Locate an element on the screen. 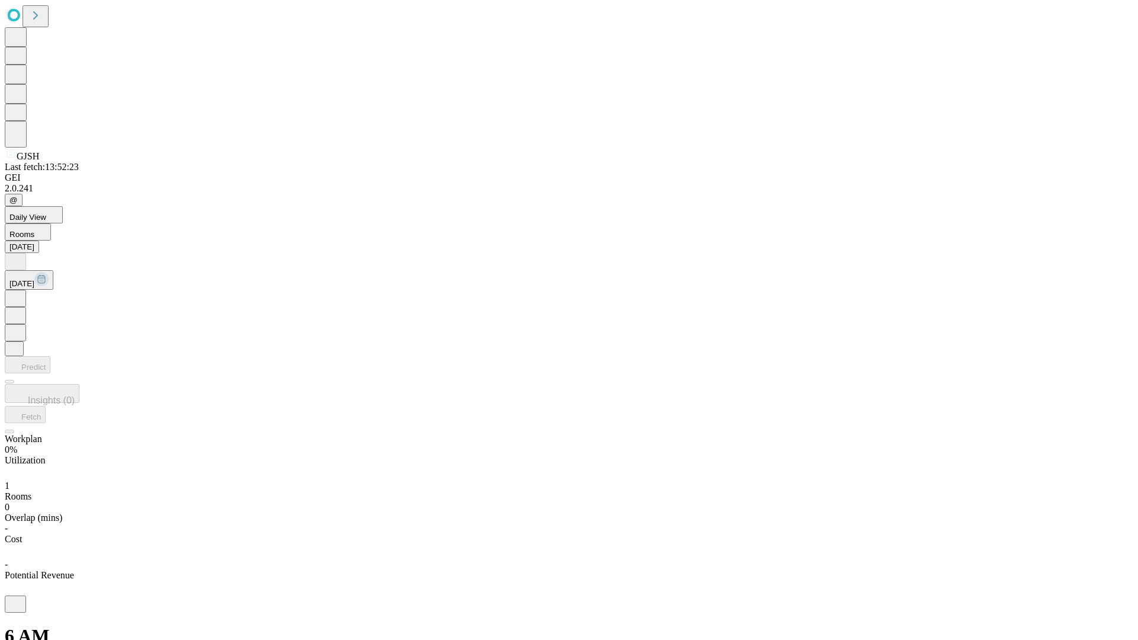 The width and height of the screenshot is (1138, 640). span: 0% is located at coordinates (11, 449).